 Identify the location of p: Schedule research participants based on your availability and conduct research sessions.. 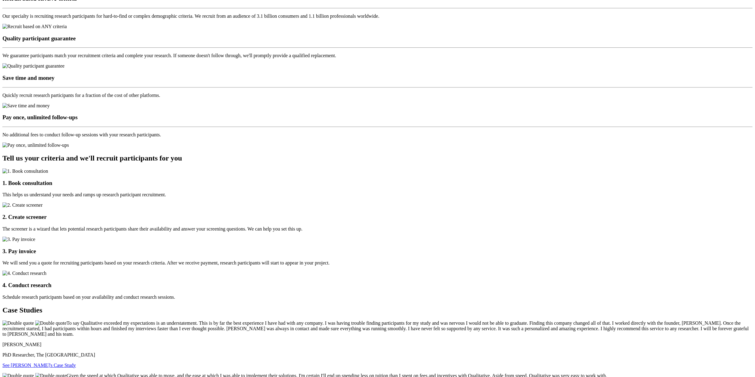
(377, 298).